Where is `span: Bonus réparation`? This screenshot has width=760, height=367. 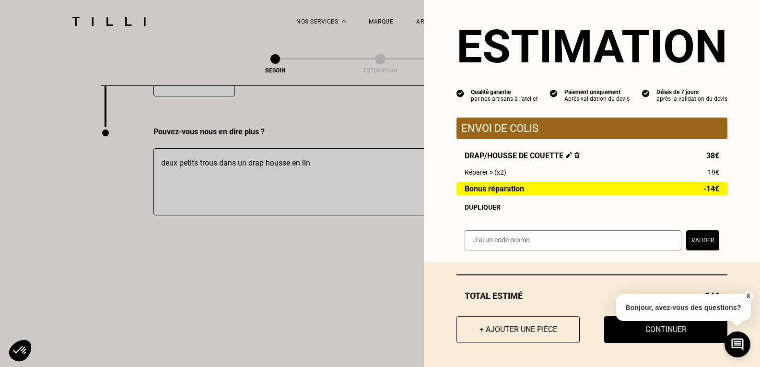
span: Bonus réparation is located at coordinates (494, 188).